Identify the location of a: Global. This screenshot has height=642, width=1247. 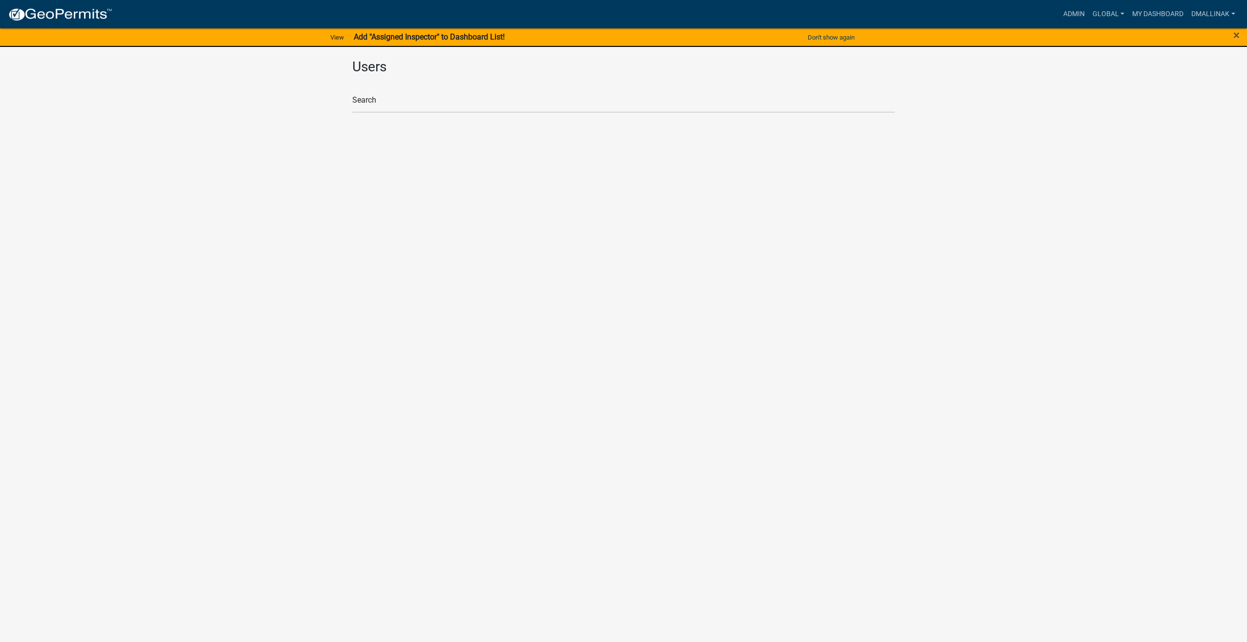
(1109, 14).